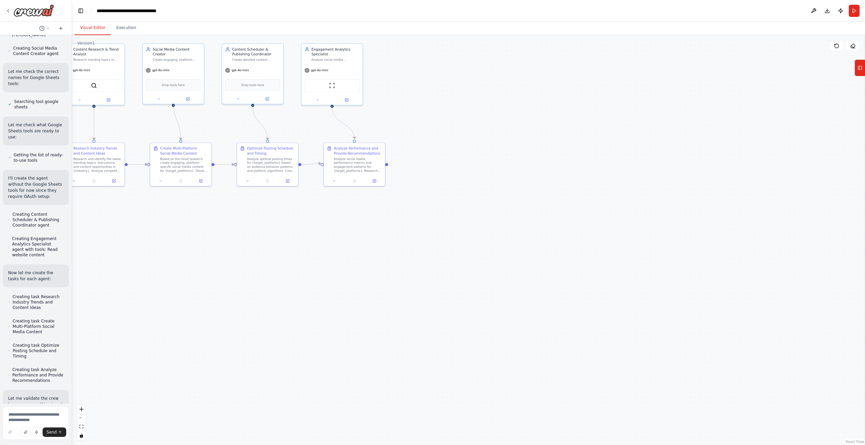 This screenshot has width=865, height=445. Describe the element at coordinates (39, 104) in the screenshot. I see `span: Searching tool google sheets` at that location.